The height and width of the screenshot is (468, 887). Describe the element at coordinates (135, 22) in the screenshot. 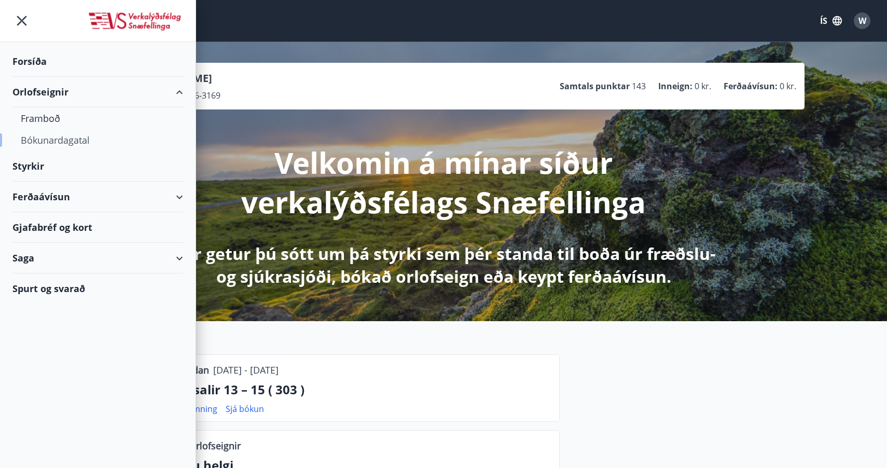

I see `img: union_logo` at that location.